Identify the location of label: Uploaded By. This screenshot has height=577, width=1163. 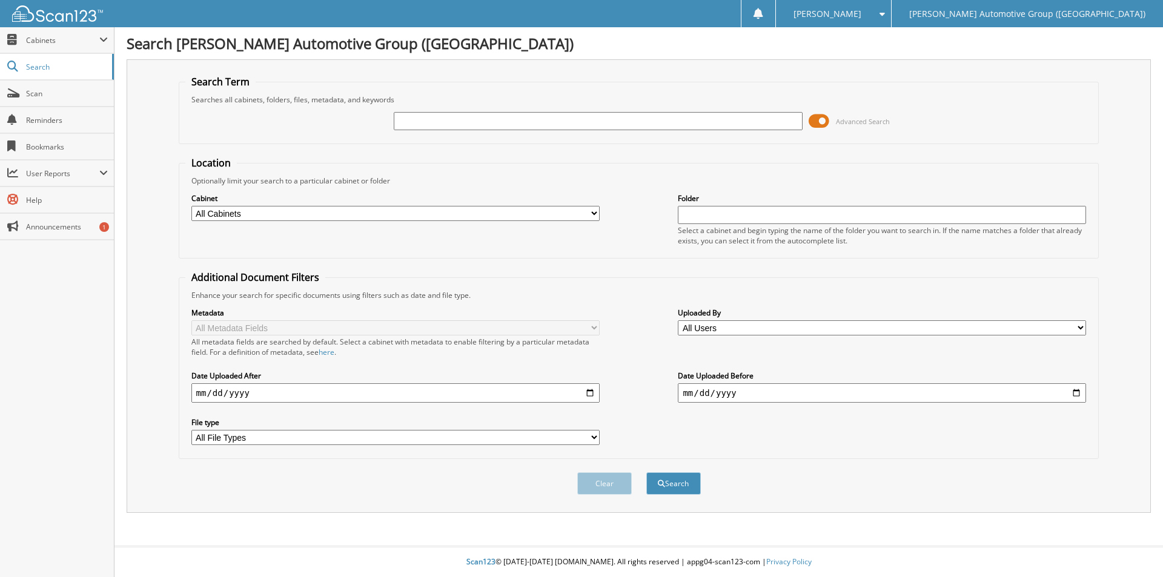
(882, 313).